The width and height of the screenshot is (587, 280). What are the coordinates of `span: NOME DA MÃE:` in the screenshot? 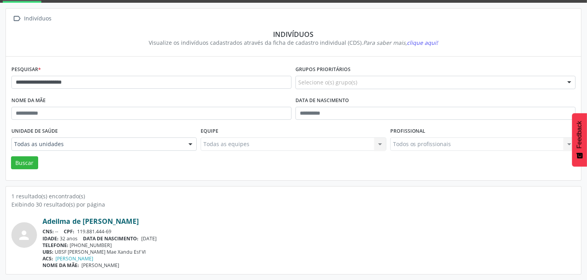 It's located at (61, 265).